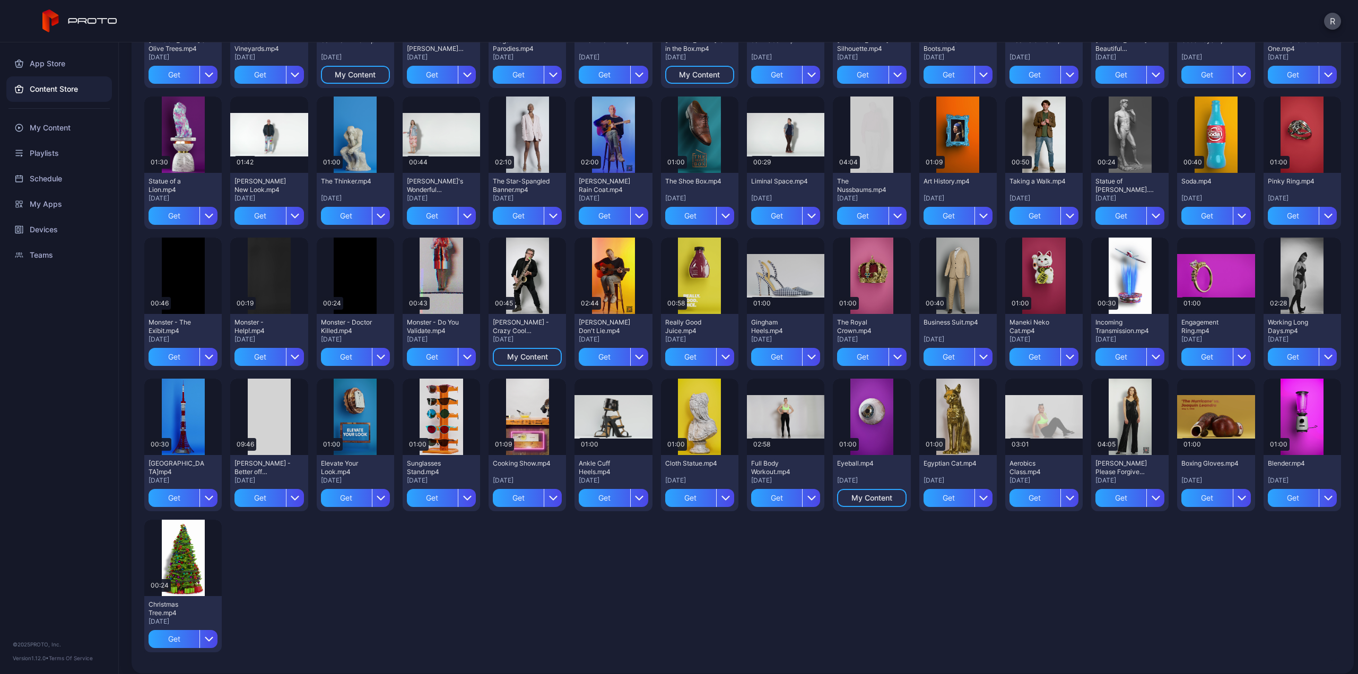 The height and width of the screenshot is (674, 1358). Describe the element at coordinates (1211, 327) in the screenshot. I see `div: Engagement Ring.mp4` at that location.